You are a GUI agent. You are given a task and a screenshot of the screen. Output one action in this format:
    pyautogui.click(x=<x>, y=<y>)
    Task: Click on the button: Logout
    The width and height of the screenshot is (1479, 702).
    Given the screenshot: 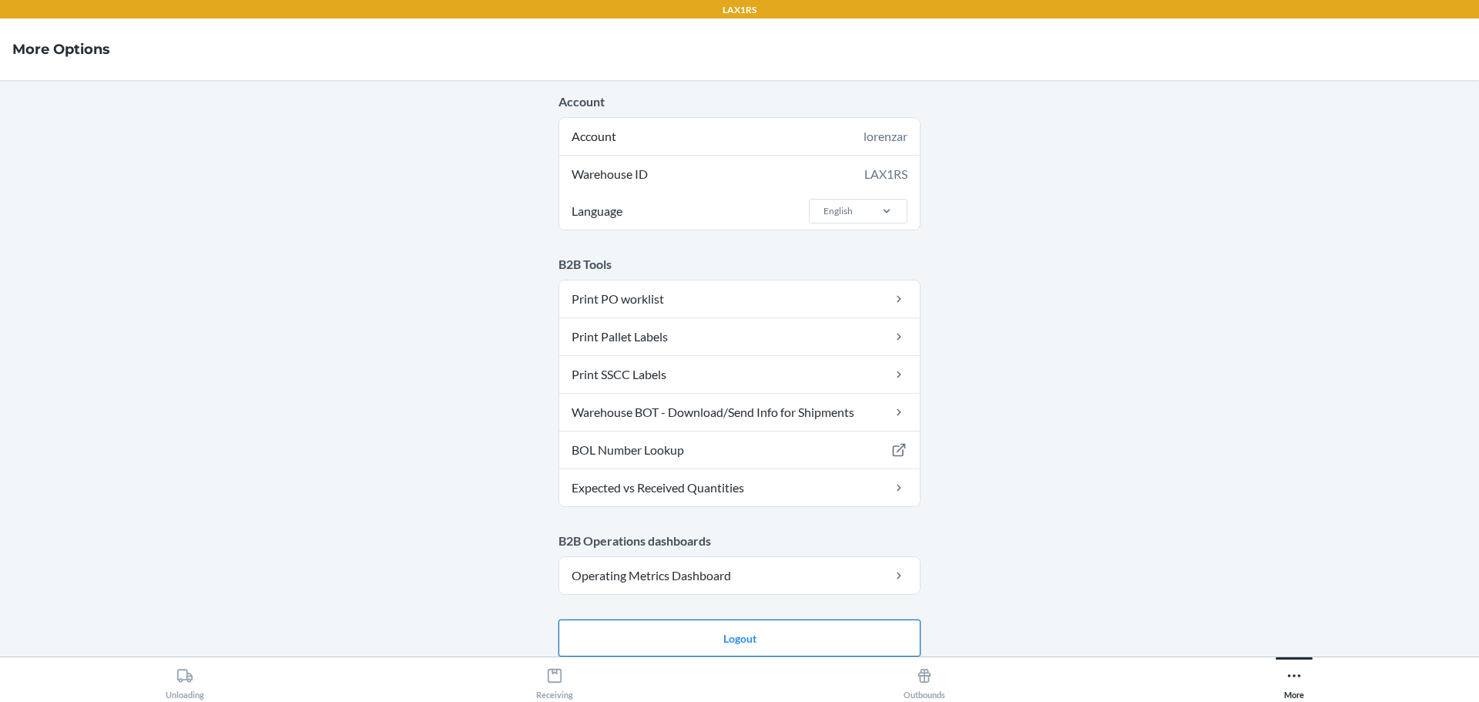 What is the action you would take?
    pyautogui.click(x=739, y=638)
    